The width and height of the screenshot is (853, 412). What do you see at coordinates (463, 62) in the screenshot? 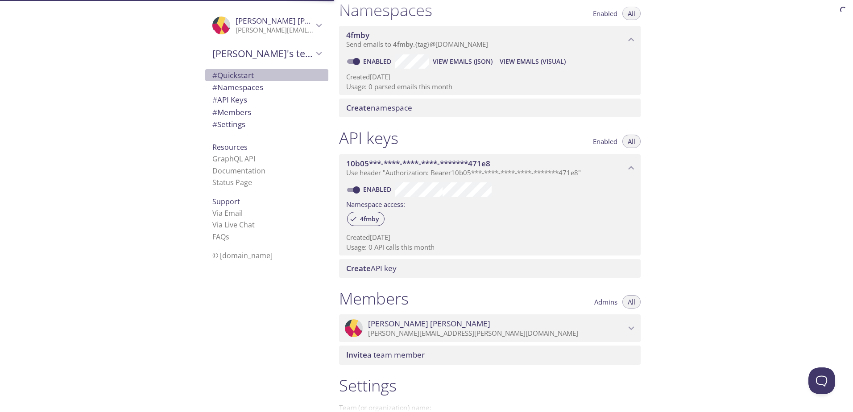
I see `button: View Emails (JSON)` at bounding box center [463, 62].